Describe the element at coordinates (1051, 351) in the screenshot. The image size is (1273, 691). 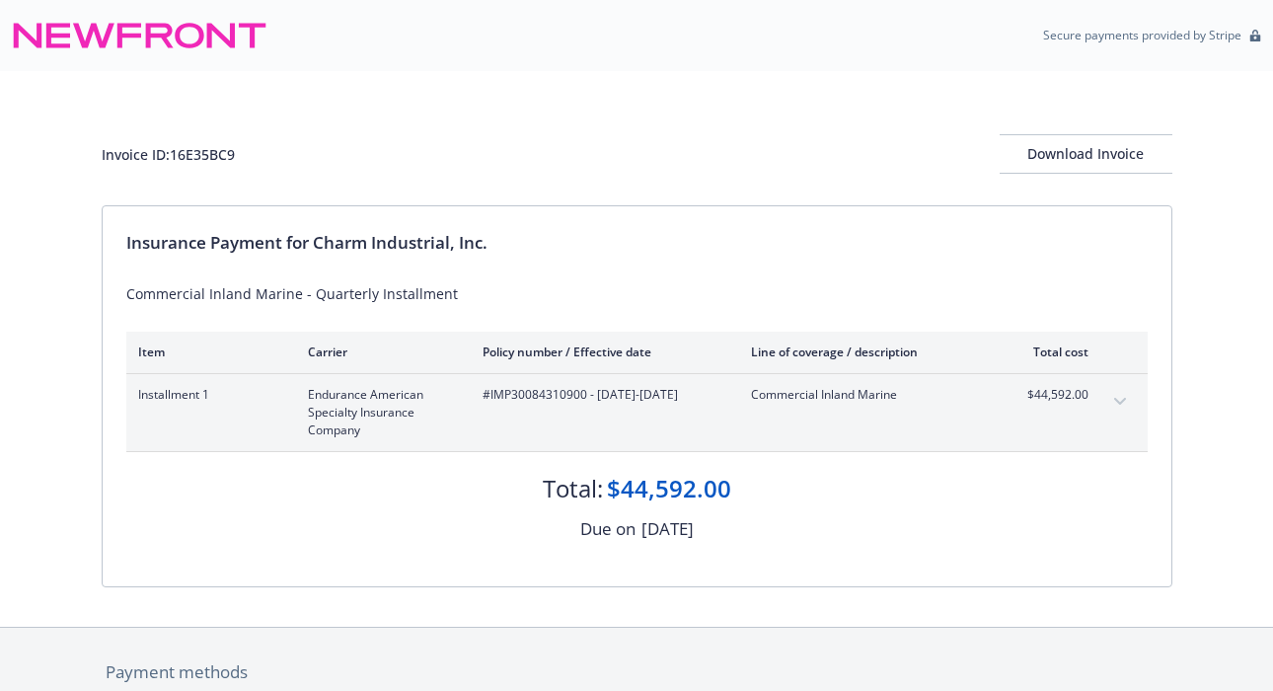
I see `div: Total cost` at that location.